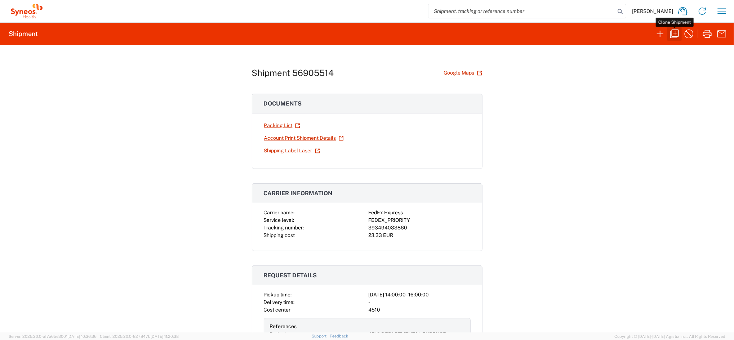 The image size is (734, 340). What do you see at coordinates (293, 73) in the screenshot?
I see `h1: Shipment 56905514` at bounding box center [293, 73].